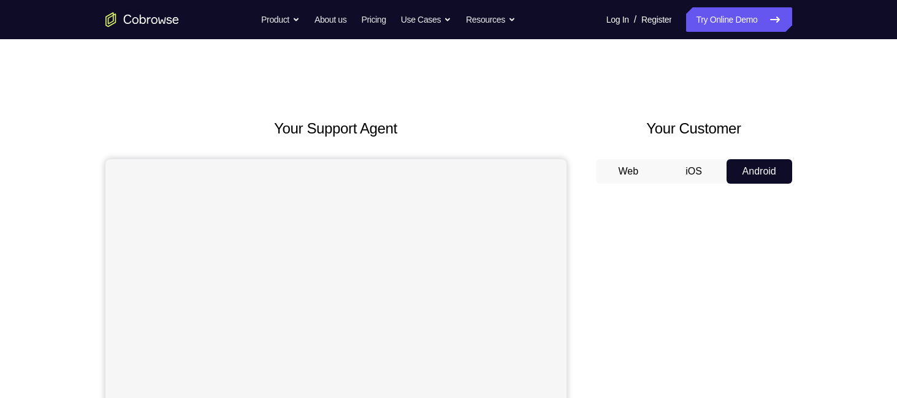 This screenshot has width=897, height=398. I want to click on a: Log In, so click(617, 20).